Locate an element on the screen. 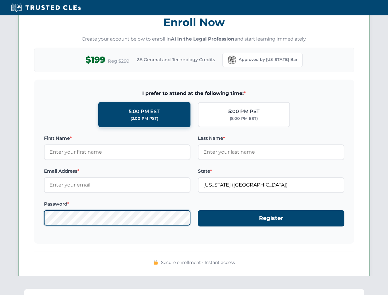 Image resolution: width=388 pixels, height=295 pixels. button: Register is located at coordinates (271, 218).